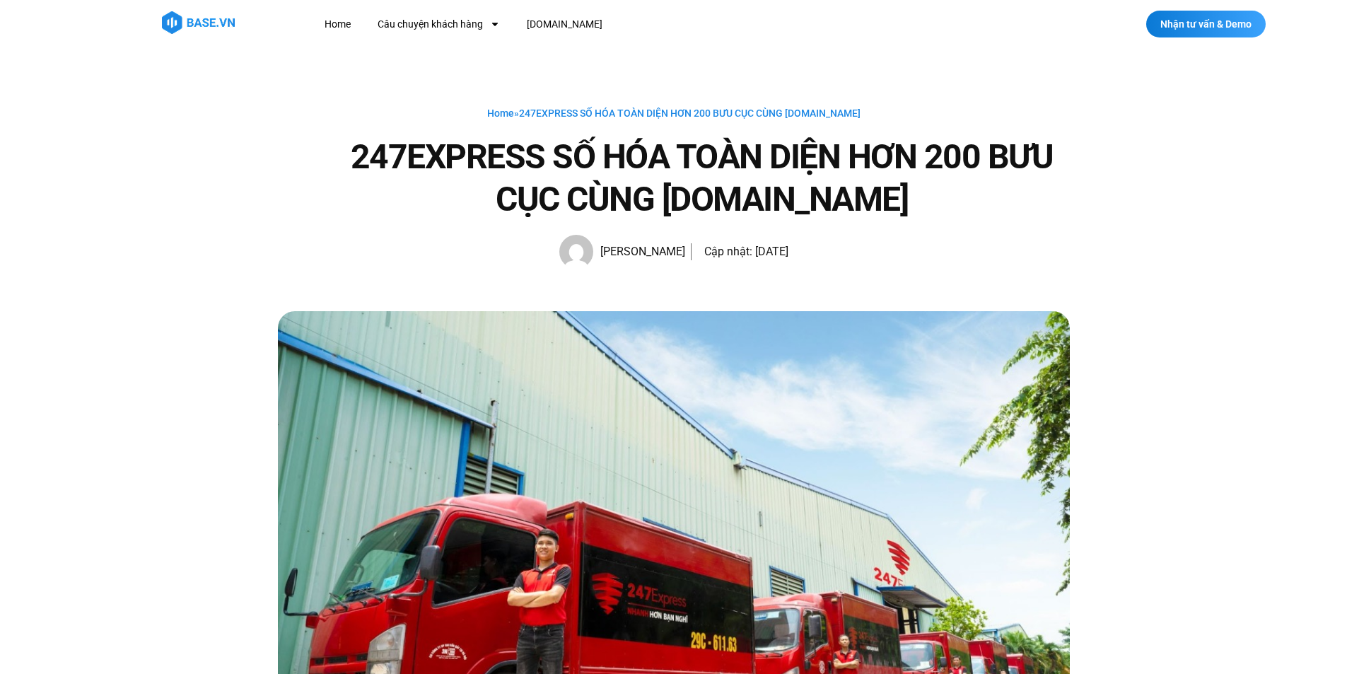 The image size is (1347, 674). I want to click on img: Picture of Hạnh Hoàng, so click(576, 252).